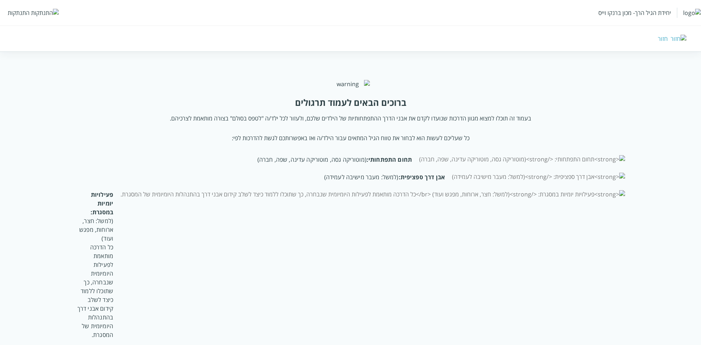 The width and height of the screenshot is (701, 345). Describe the element at coordinates (679, 39) in the screenshot. I see `img: חזור` at that location.